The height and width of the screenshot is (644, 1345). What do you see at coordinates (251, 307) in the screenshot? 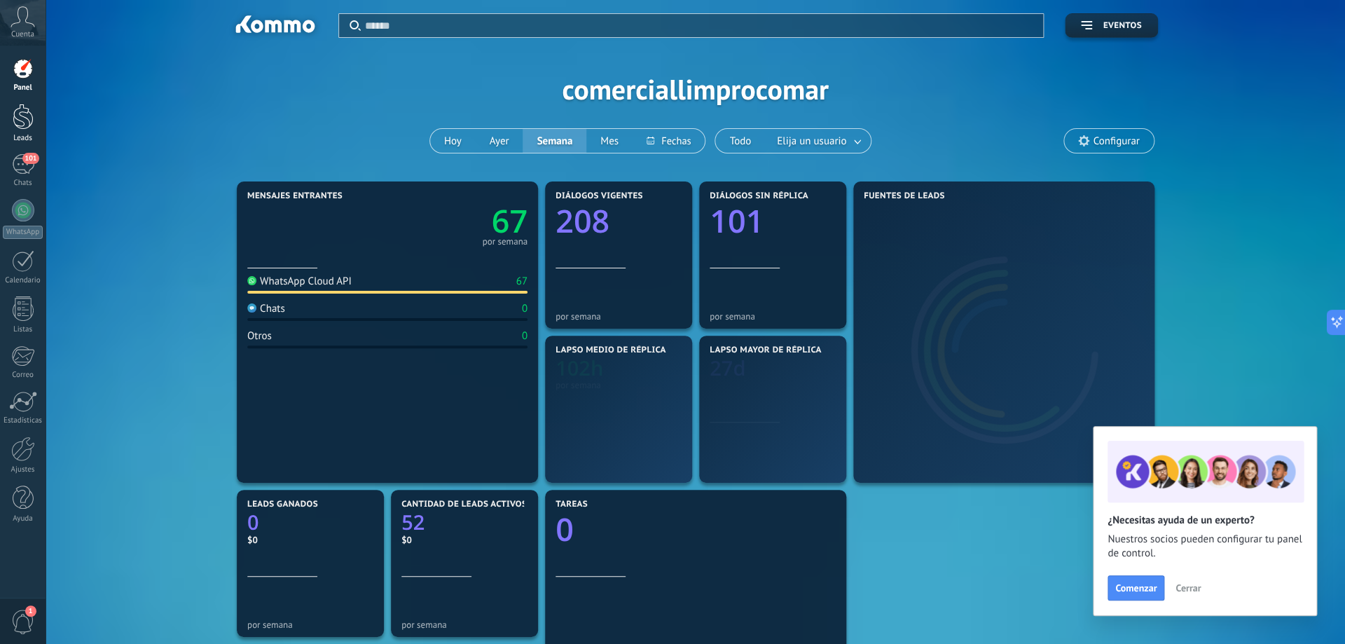
I see `img: Chats` at bounding box center [251, 307].